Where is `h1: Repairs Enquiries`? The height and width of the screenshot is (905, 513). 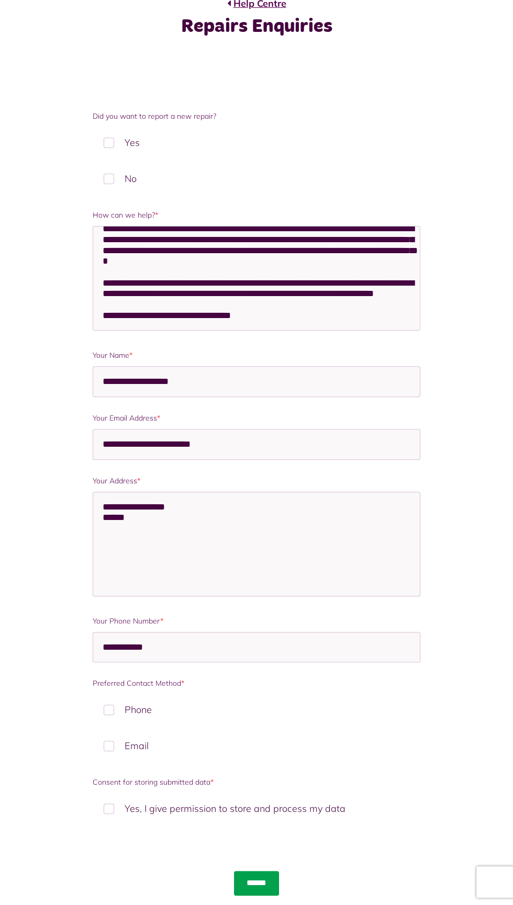 h1: Repairs Enquiries is located at coordinates (256, 27).